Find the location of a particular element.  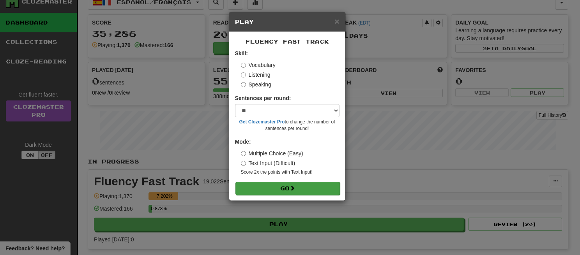

strong: Skill: is located at coordinates (241, 53).